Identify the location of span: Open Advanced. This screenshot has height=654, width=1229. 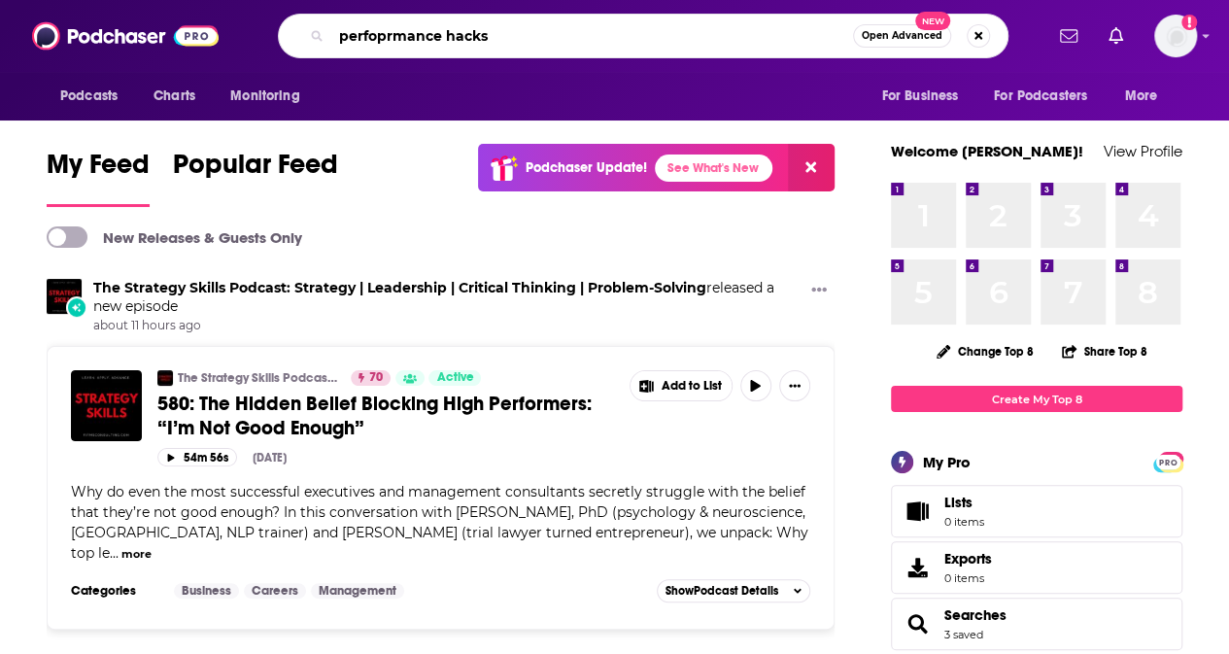
(902, 36).